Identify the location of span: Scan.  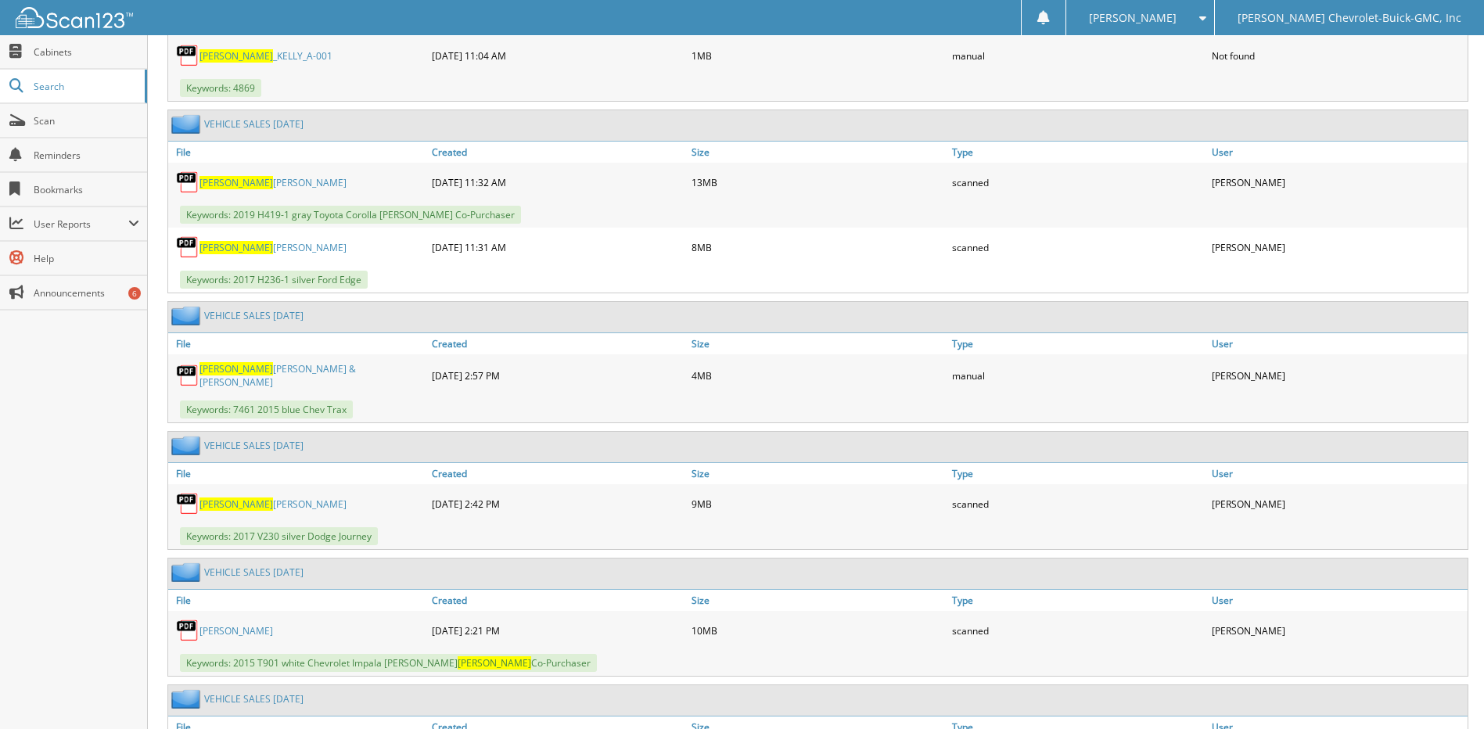
(86, 120).